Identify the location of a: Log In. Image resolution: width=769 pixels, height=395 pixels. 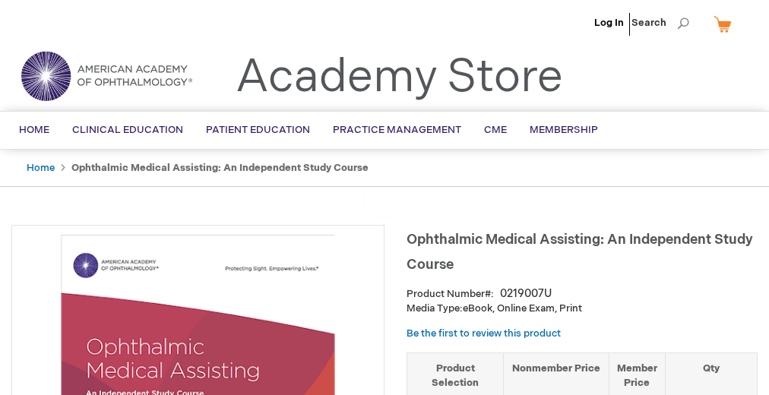
(609, 23).